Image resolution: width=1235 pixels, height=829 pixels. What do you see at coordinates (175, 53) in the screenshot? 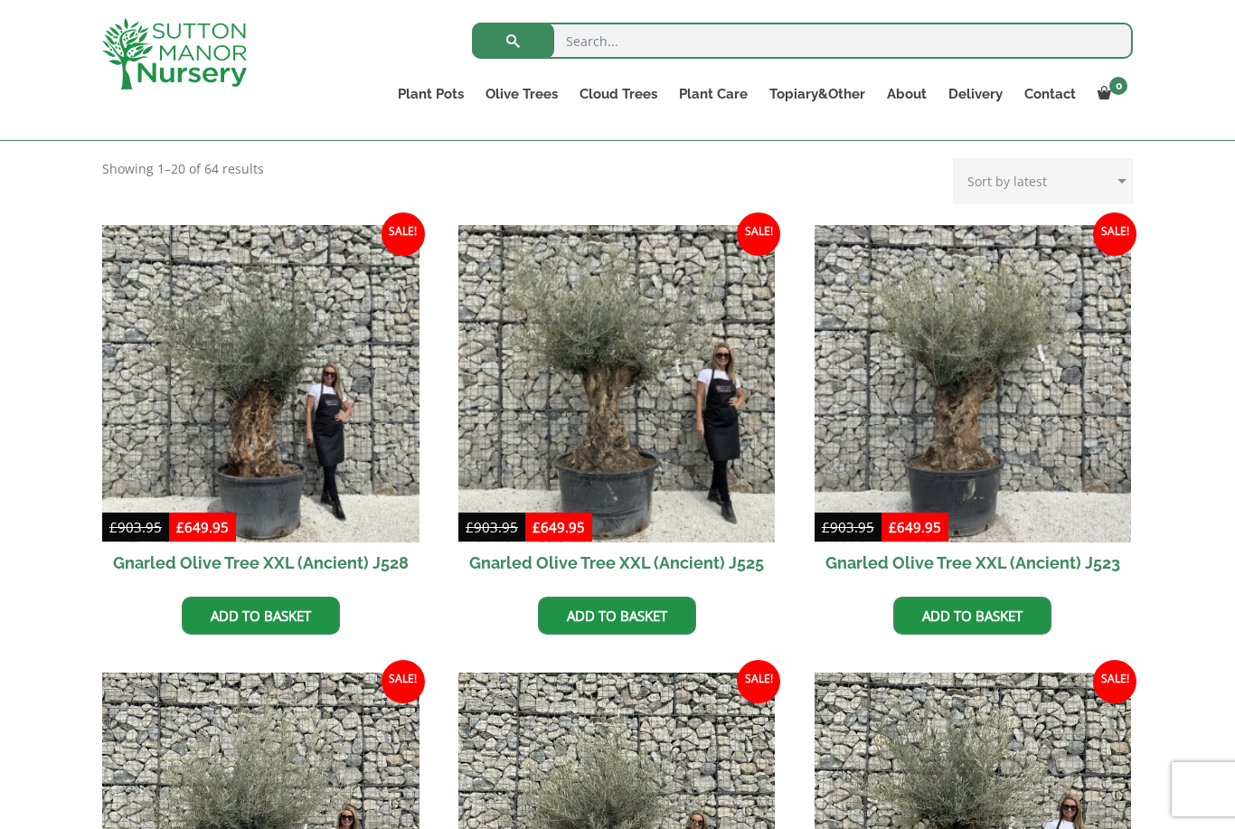
I see `img: logo` at bounding box center [175, 53].